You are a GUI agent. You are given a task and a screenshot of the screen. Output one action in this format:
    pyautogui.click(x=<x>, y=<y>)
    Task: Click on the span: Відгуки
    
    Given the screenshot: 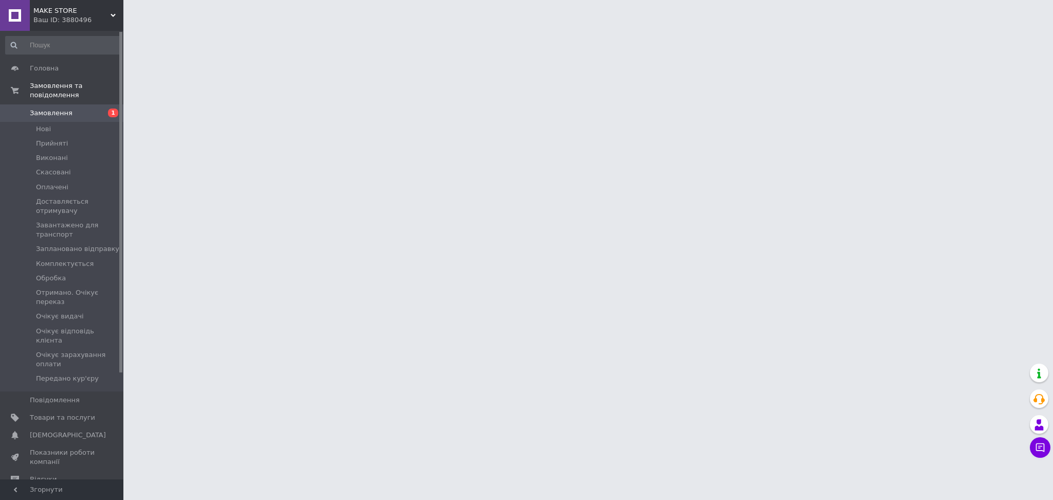 What is the action you would take?
    pyautogui.click(x=43, y=479)
    